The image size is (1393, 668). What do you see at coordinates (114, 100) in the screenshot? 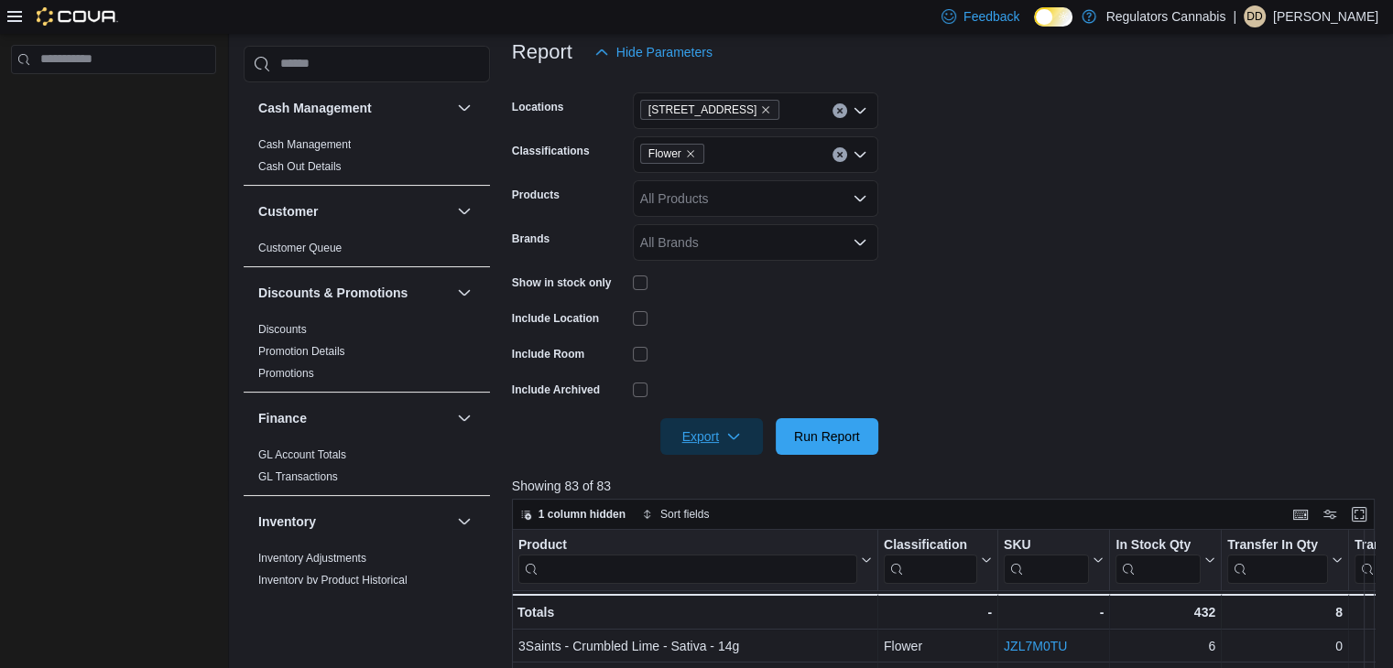
I see `nav: Complex example` at bounding box center [114, 100].